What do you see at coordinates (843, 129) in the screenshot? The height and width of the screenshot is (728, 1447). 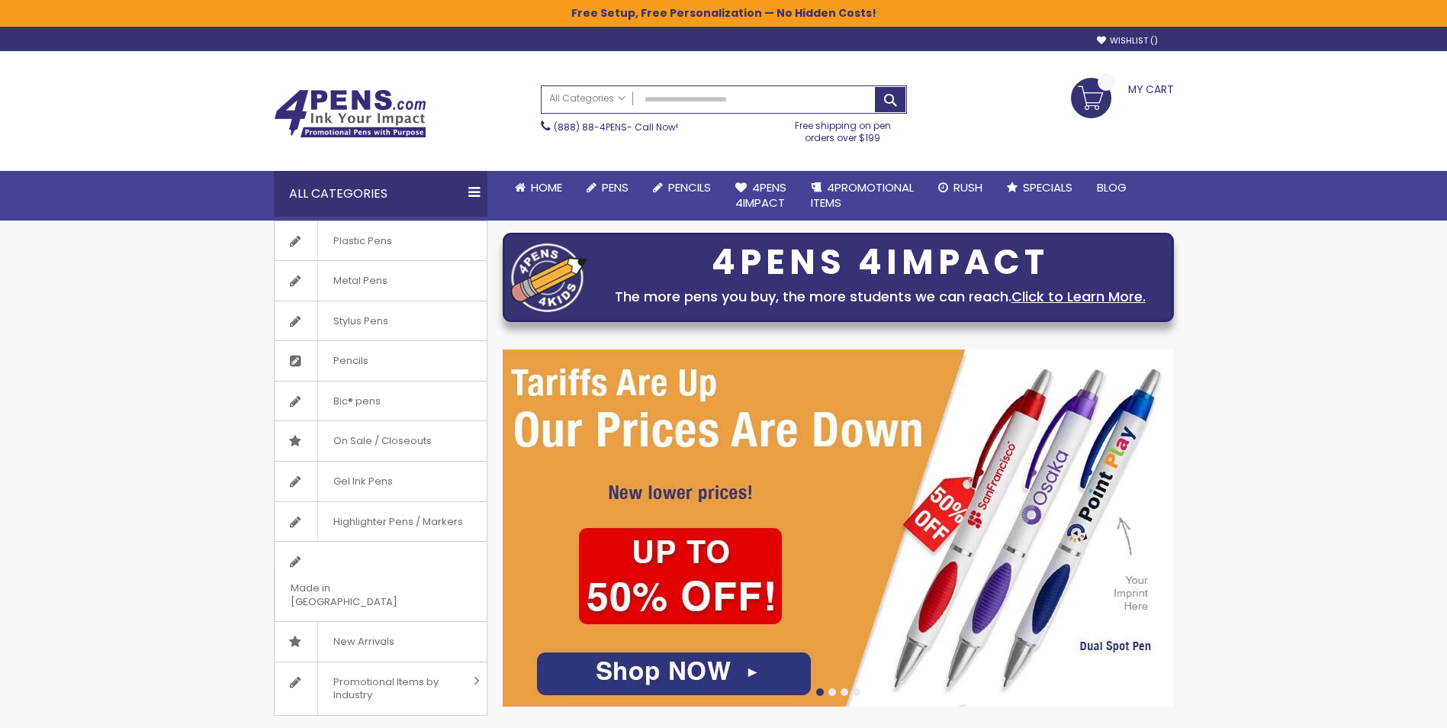 I see `div: Free shipping on pen orders over $199` at bounding box center [843, 129].